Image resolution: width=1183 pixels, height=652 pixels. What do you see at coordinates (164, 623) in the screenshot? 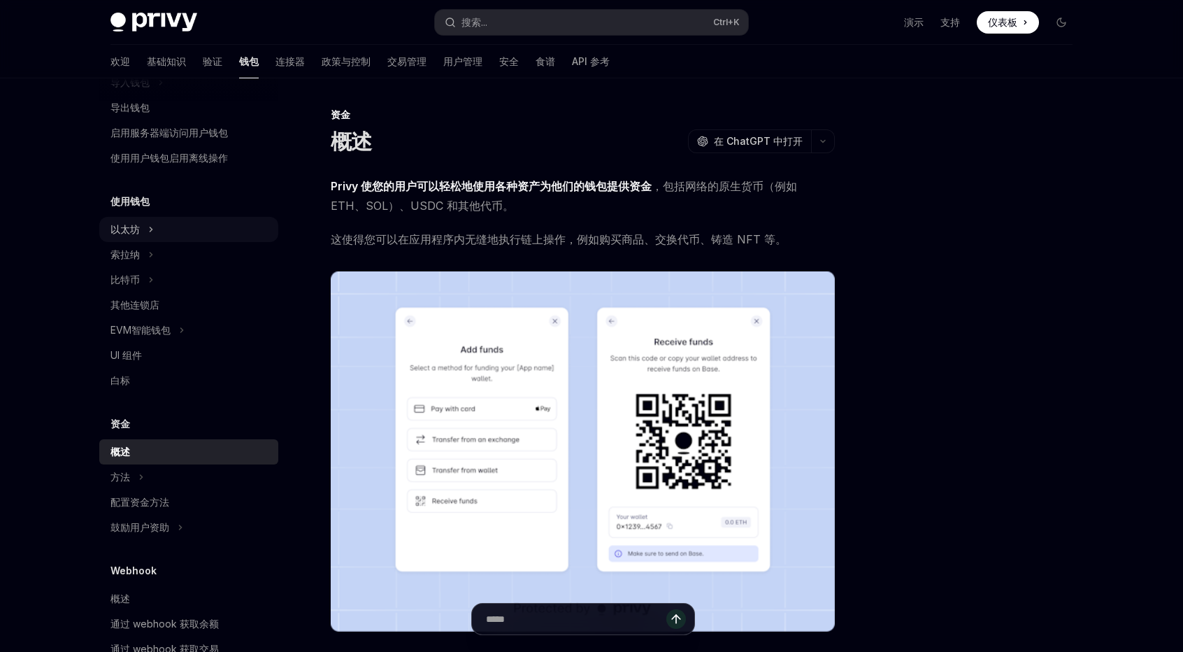
I see `font: 通过 webhook 获取余额` at bounding box center [164, 623].